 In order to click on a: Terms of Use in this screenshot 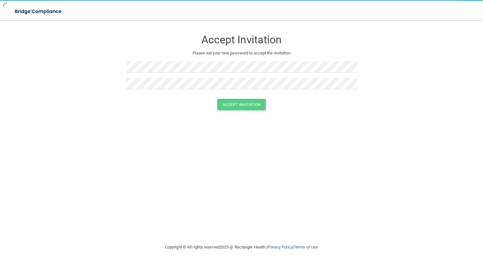, I will do `click(306, 247)`.